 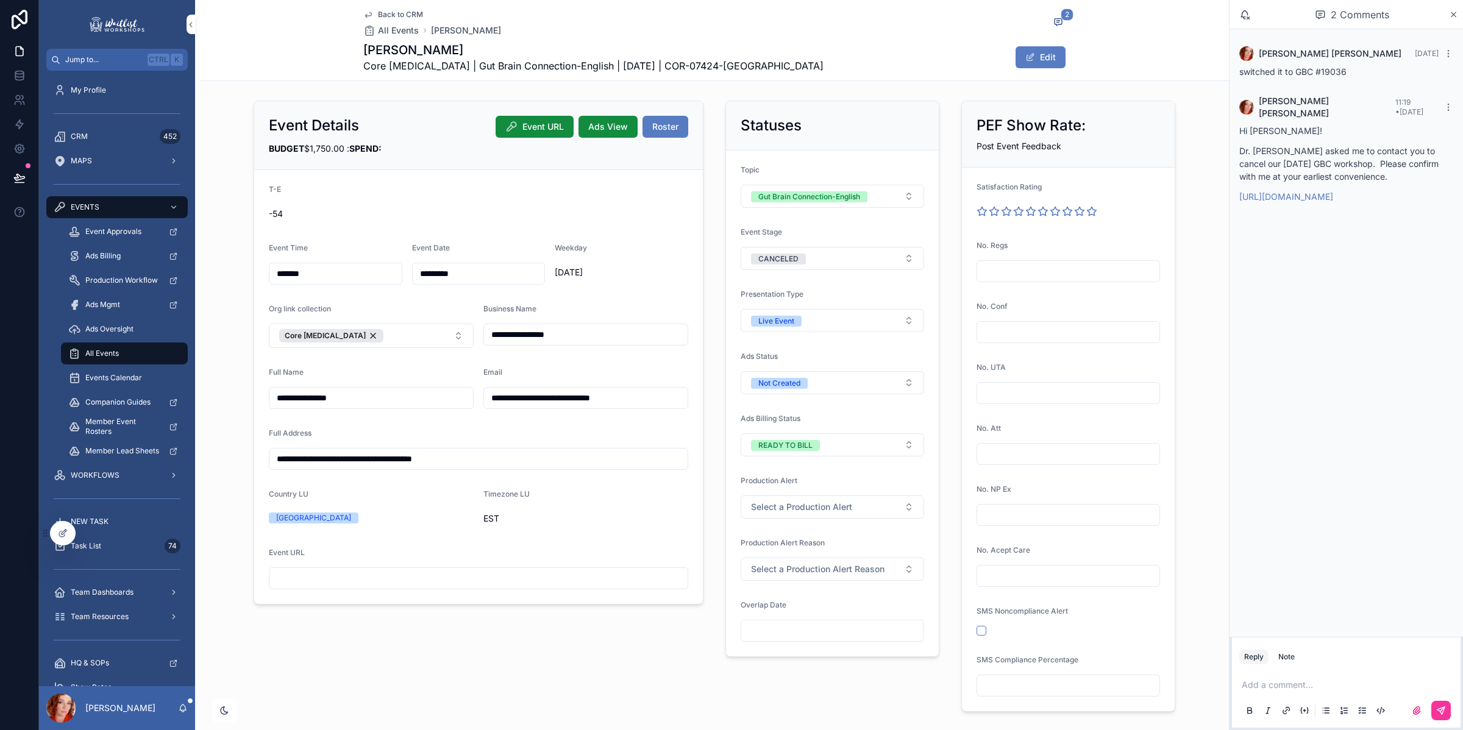 What do you see at coordinates (398, 30) in the screenshot?
I see `span: All Events` at bounding box center [398, 30].